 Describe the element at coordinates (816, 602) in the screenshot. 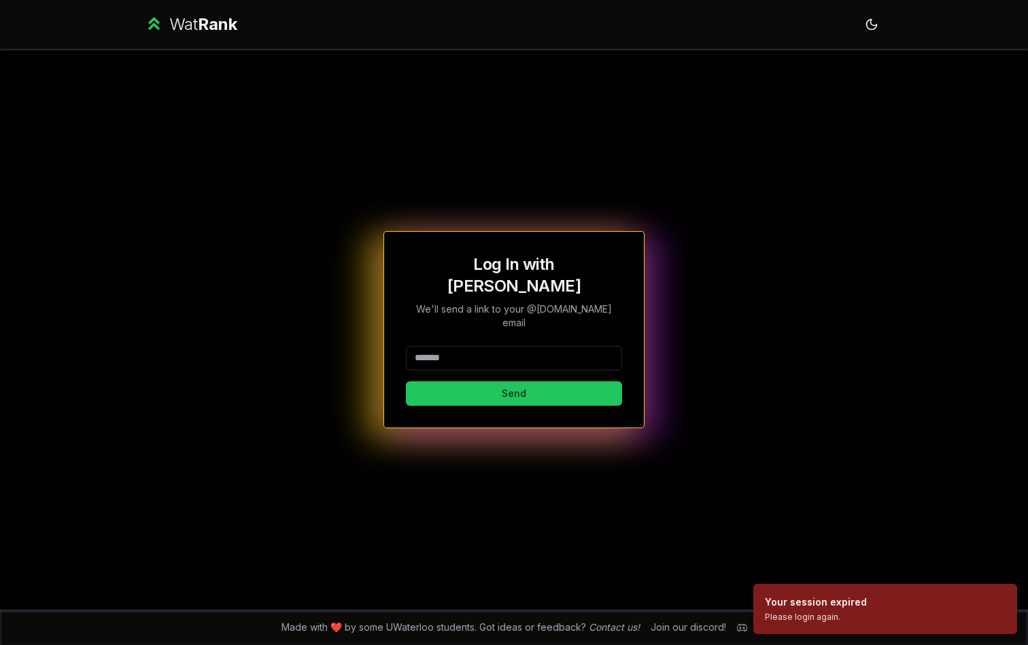

I see `div: Your session expired` at that location.